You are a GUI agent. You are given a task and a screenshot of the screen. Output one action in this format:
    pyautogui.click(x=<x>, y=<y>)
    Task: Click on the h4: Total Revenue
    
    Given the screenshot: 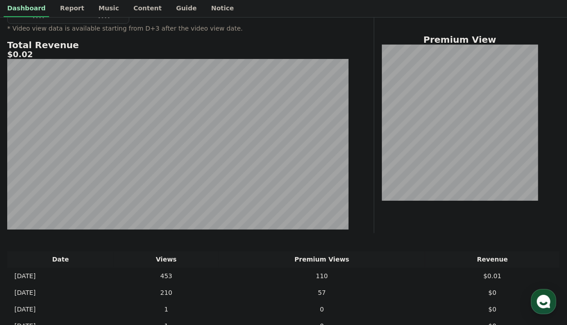 What is the action you would take?
    pyautogui.click(x=178, y=45)
    